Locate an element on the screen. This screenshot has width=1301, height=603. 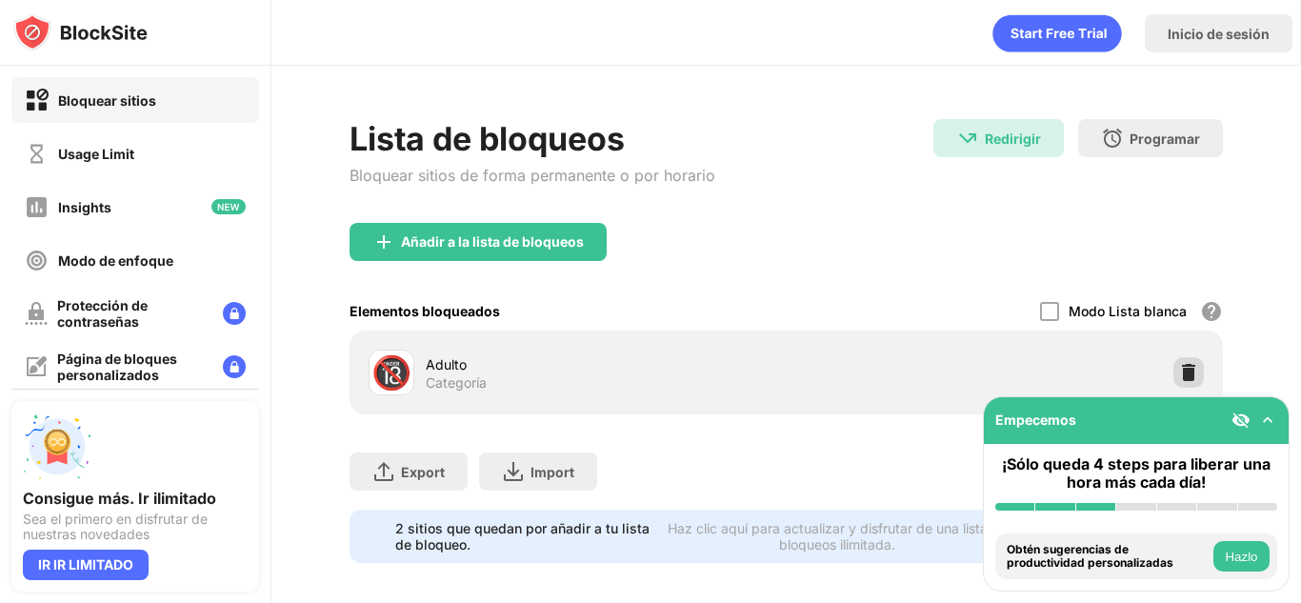
div: IR IR LIMITADO is located at coordinates (86, 565).